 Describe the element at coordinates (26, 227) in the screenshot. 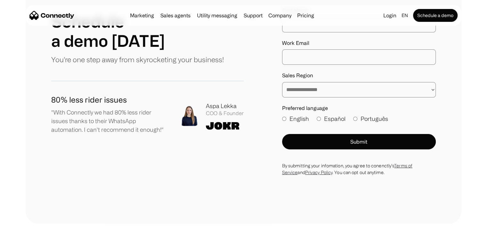

I see `ul: Language list` at that location.